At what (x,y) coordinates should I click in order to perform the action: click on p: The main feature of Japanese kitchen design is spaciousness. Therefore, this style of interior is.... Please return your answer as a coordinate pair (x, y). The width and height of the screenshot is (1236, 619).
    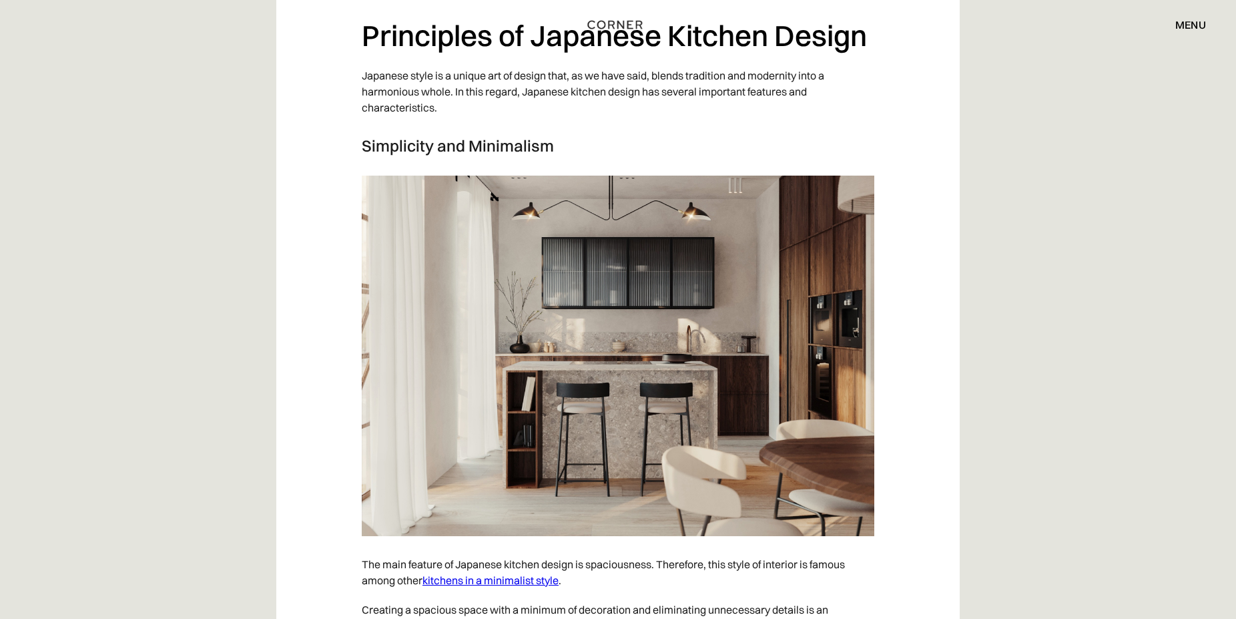
    Looking at the image, I should click on (618, 572).